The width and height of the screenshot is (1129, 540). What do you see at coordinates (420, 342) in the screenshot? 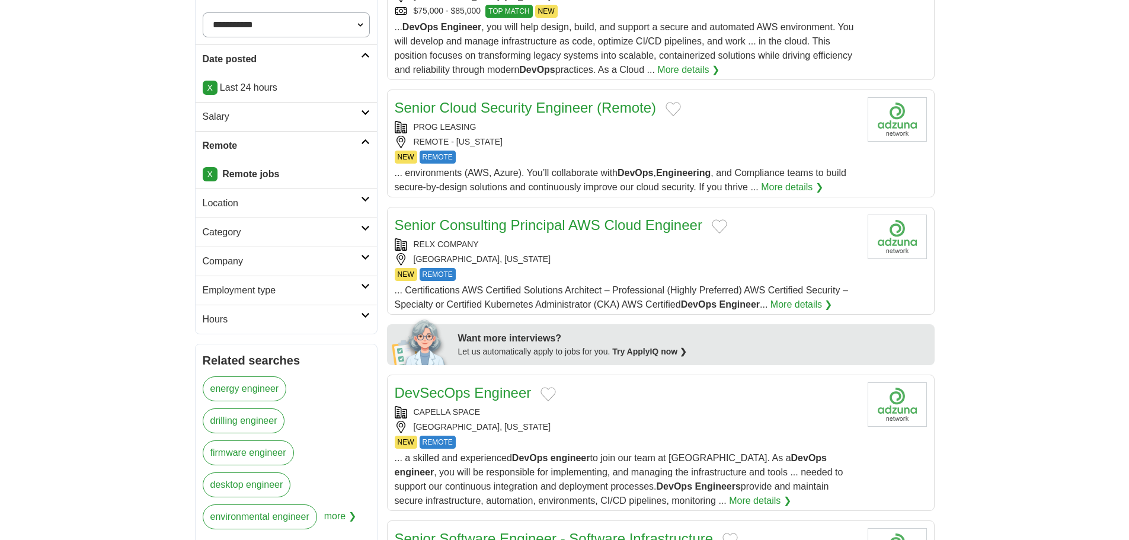
I see `img: apply-iq-scientist.png` at bounding box center [420, 342].